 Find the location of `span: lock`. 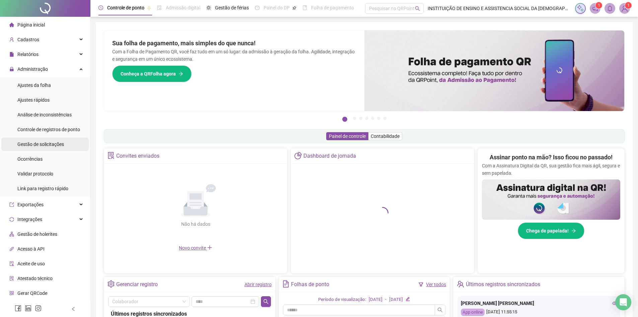

span: lock is located at coordinates (12, 69).